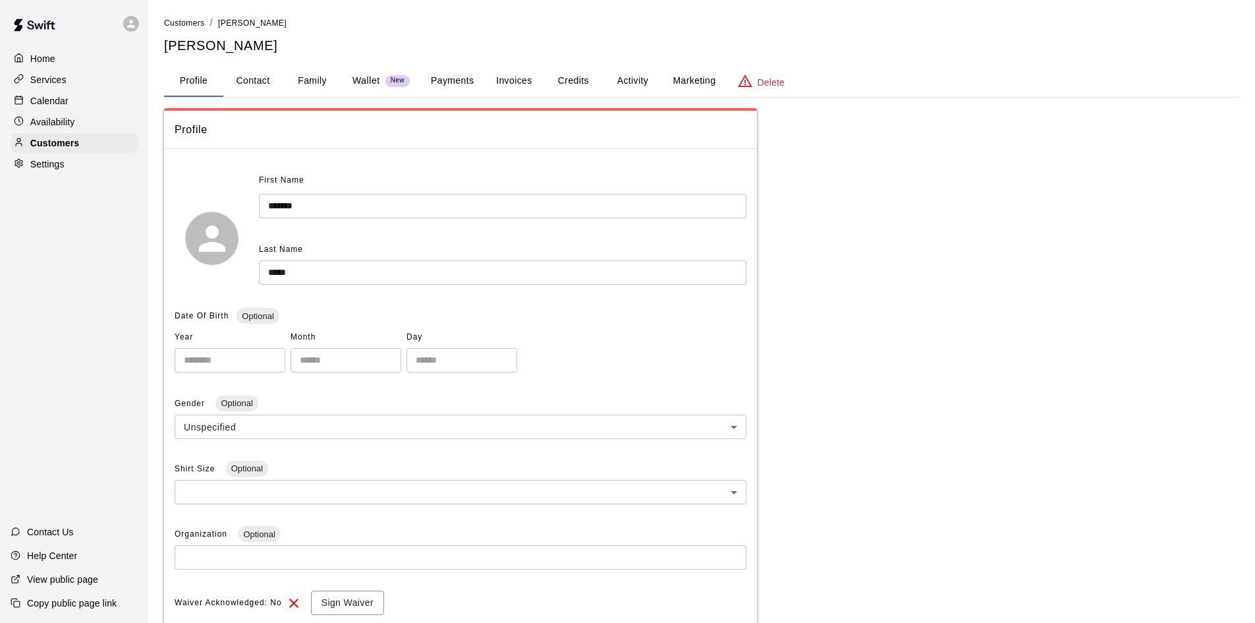 The width and height of the screenshot is (1255, 623). Describe the element at coordinates (63, 579) in the screenshot. I see `p: View public page` at that location.